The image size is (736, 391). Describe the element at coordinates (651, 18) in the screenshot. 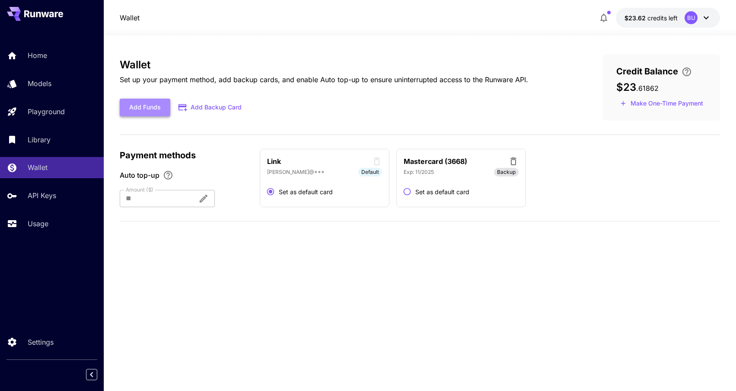

I see `div: $23.61862` at that location.